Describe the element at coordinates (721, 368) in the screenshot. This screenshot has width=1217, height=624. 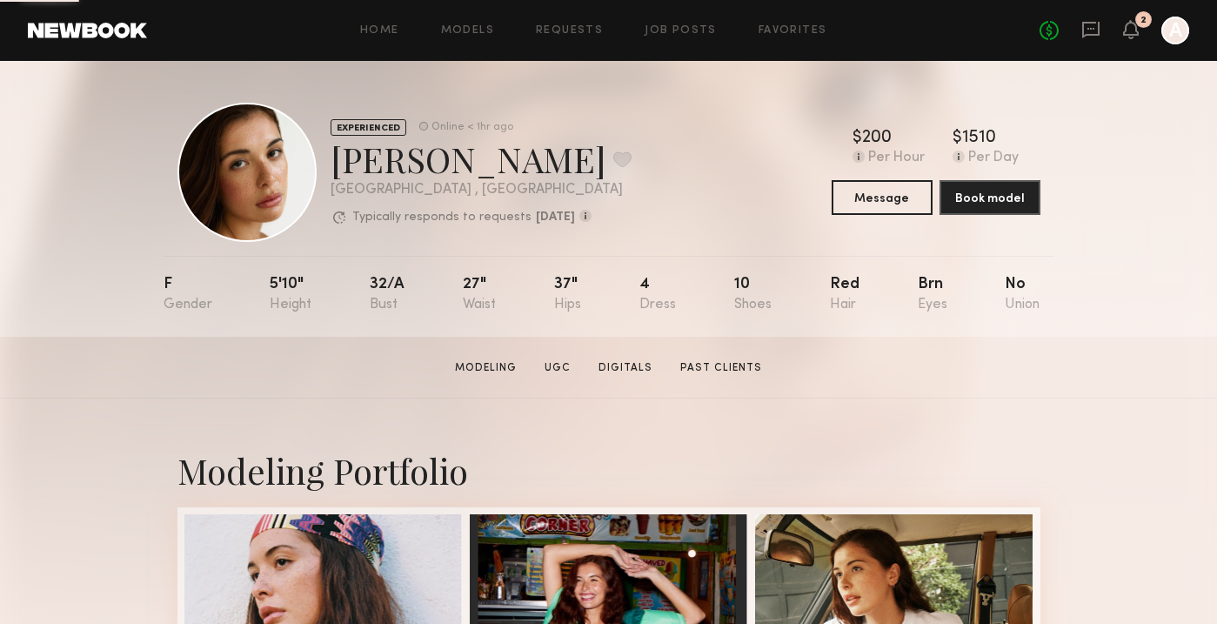
I see `a: Past Clients` at that location.